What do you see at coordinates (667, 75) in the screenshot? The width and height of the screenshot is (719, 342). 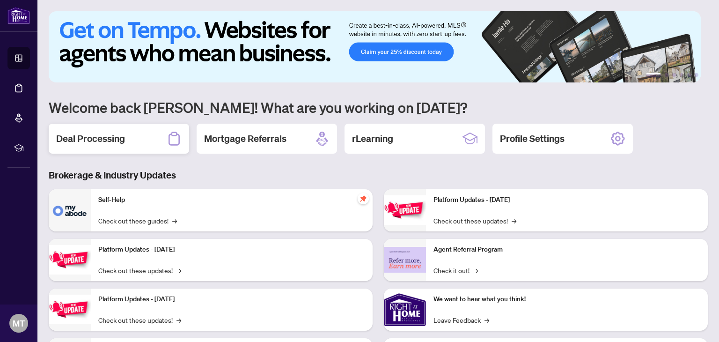 I see `button: 2` at bounding box center [667, 75].